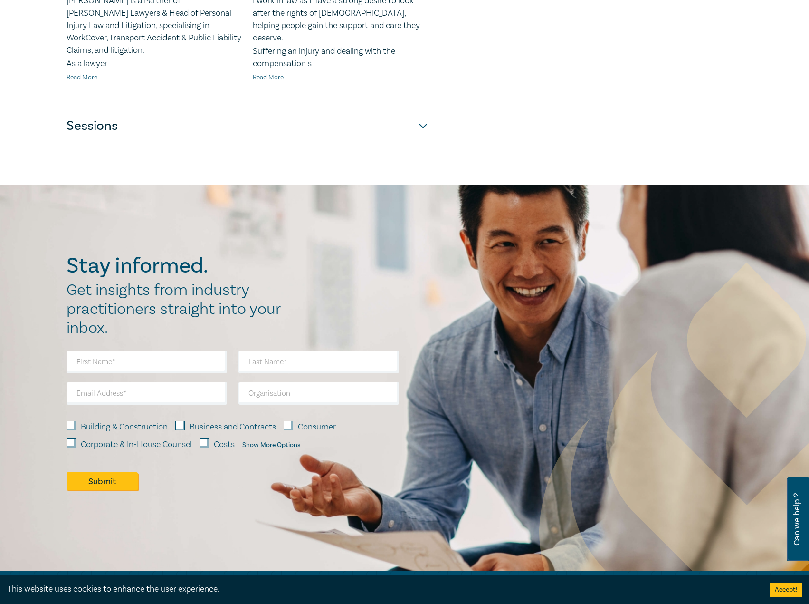 The height and width of the screenshot is (604, 809). What do you see at coordinates (786, 589) in the screenshot?
I see `button: Accept cookies` at bounding box center [786, 589].